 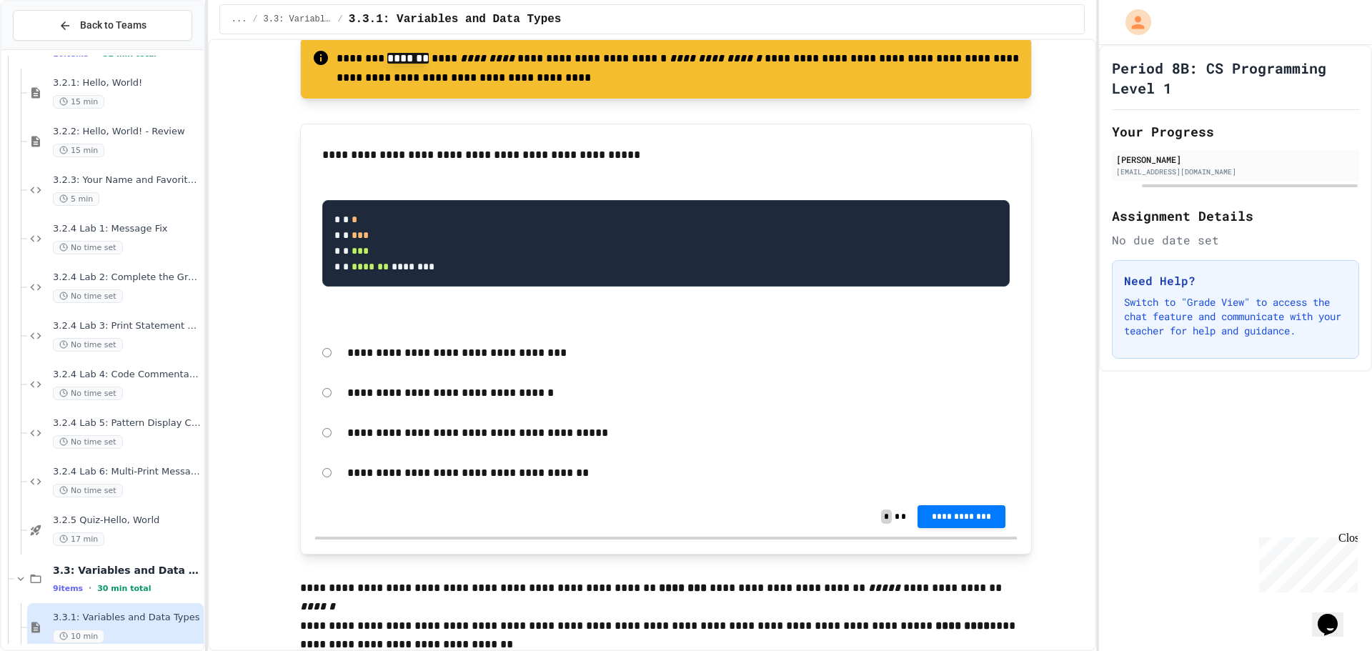 What do you see at coordinates (126, 180) in the screenshot?
I see `span: 3.2.3: Your Name and Favorite Movie` at bounding box center [126, 180].